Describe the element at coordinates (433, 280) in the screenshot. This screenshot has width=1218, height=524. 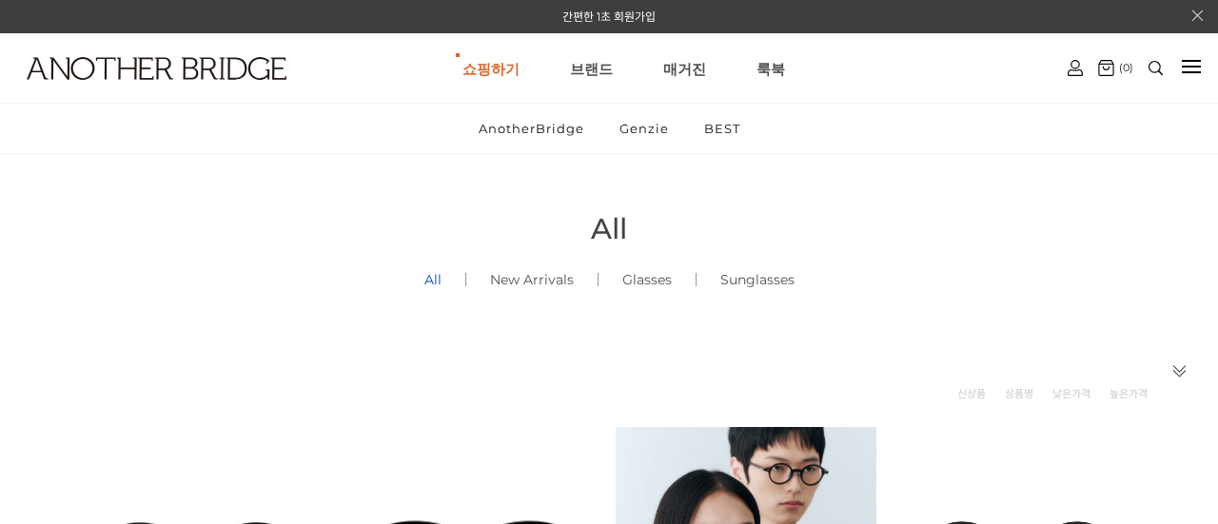
I see `a: All` at that location.